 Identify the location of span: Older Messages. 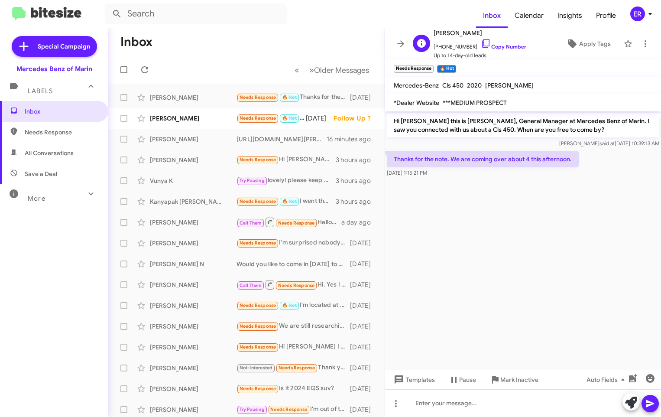
(341, 70).